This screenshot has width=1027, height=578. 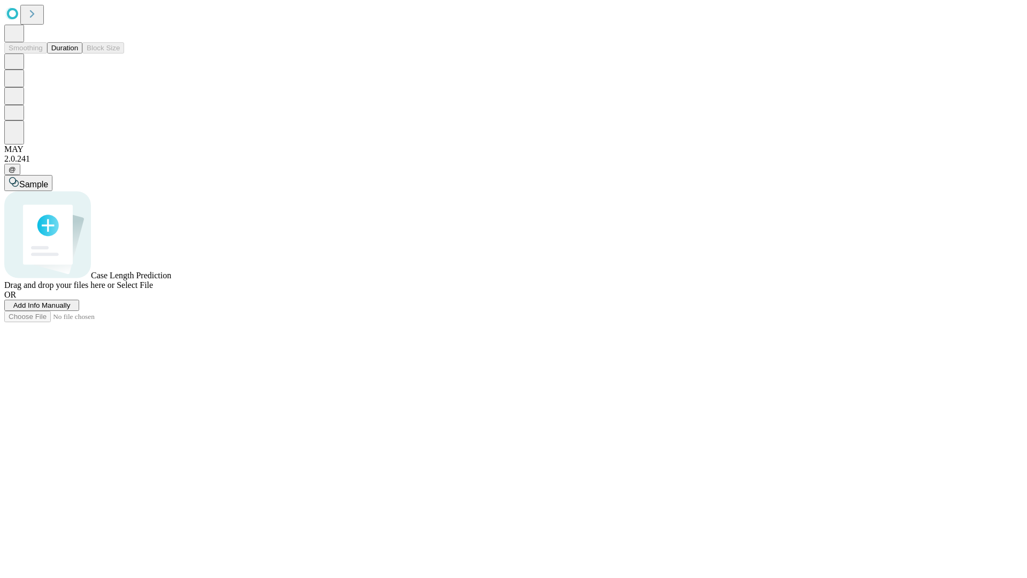 I want to click on div: 2.0.241, so click(x=513, y=159).